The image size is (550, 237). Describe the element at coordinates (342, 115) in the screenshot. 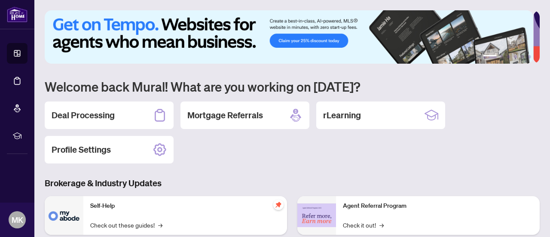

I see `h2: rLearning` at that location.